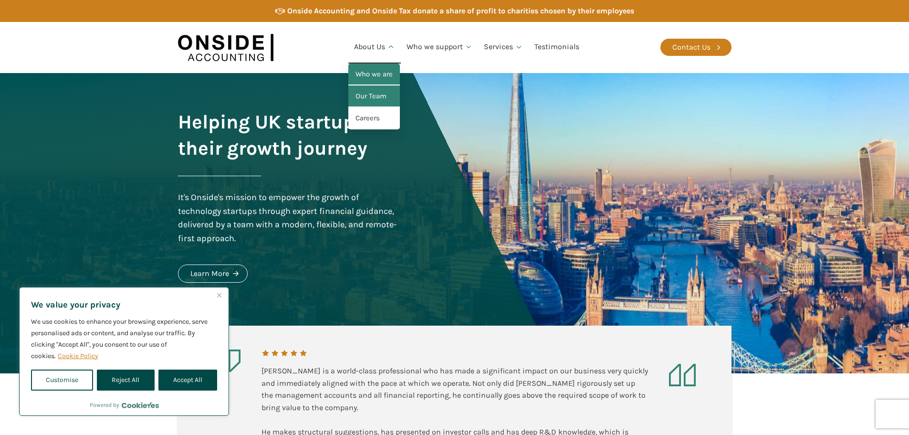 This screenshot has height=435, width=909. What do you see at coordinates (219, 295) in the screenshot?
I see `button: Close` at bounding box center [219, 295].